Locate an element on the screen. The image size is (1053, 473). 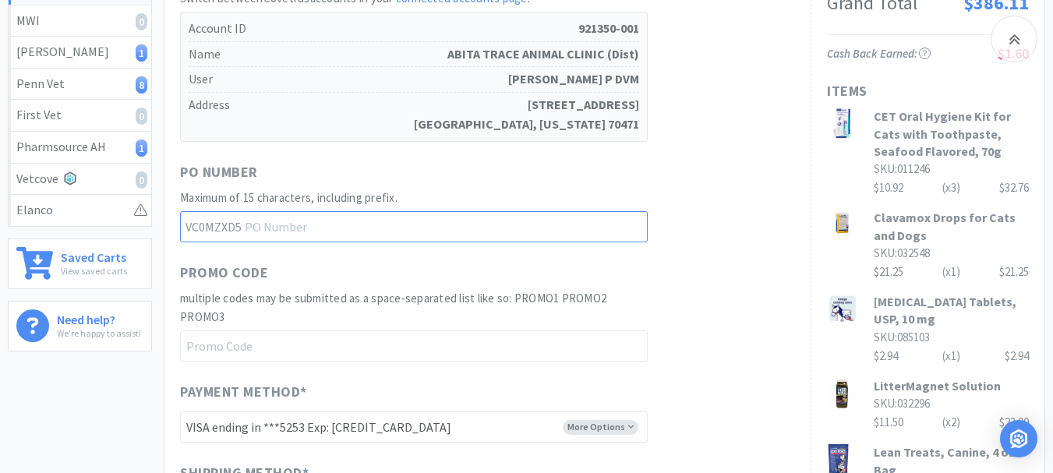
div: (x 3 ) is located at coordinates (950, 188).